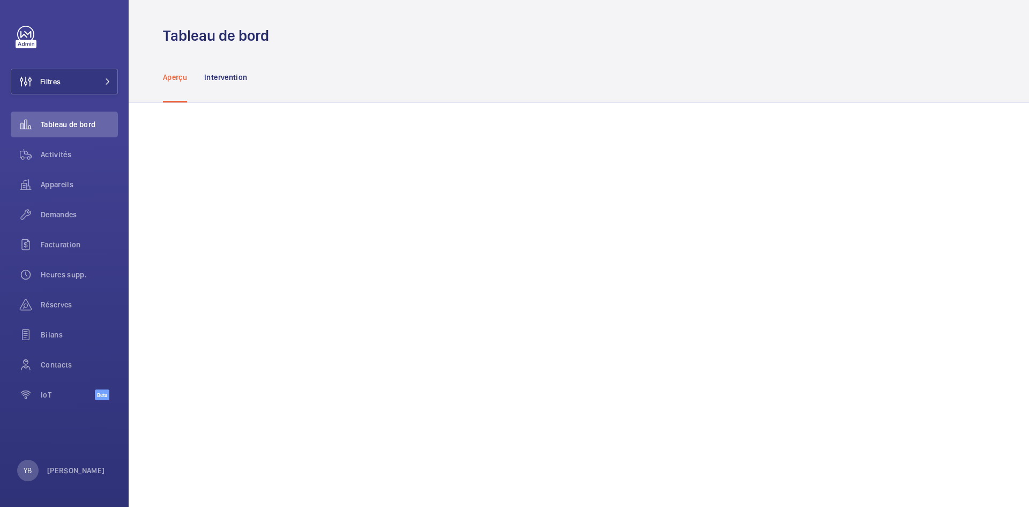 The width and height of the screenshot is (1029, 507). I want to click on p: Intervention, so click(226, 77).